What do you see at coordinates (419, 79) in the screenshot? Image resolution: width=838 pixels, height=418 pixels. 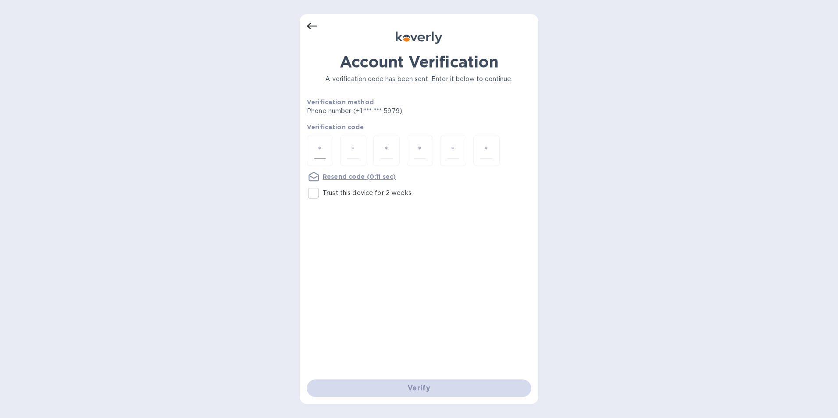 I see `p: A verification code has been sent. Enter it below to continue.` at bounding box center [419, 79].